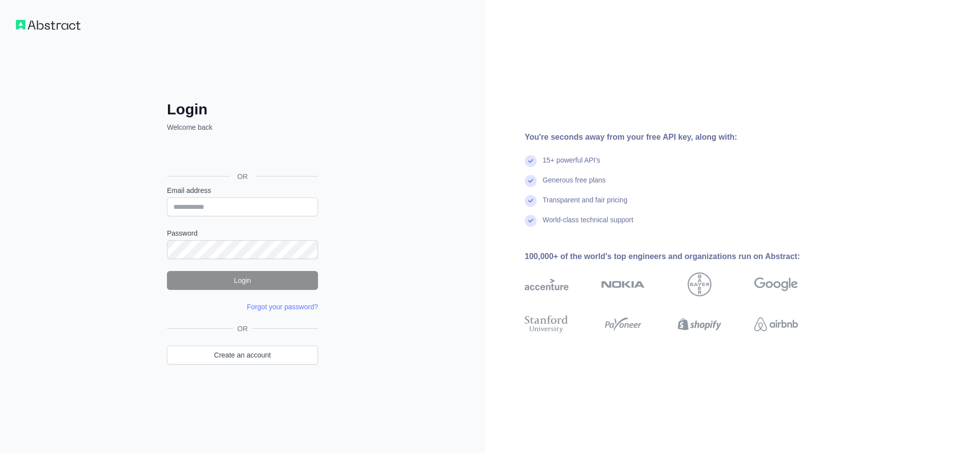 The height and width of the screenshot is (453, 954). I want to click on img: payoneer, so click(623, 324).